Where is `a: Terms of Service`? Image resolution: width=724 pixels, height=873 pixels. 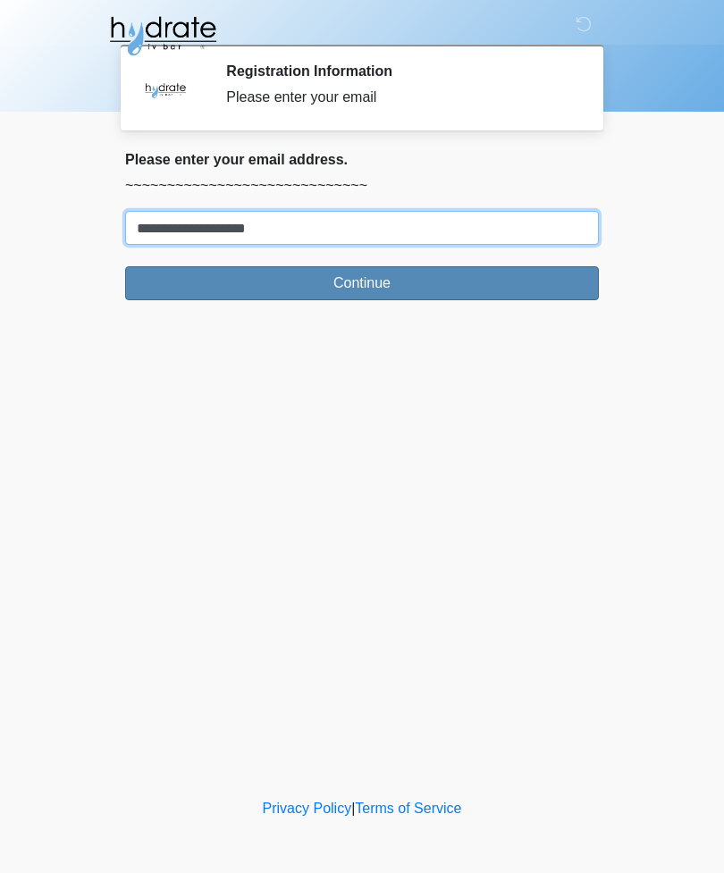 a: Terms of Service is located at coordinates (407, 808).